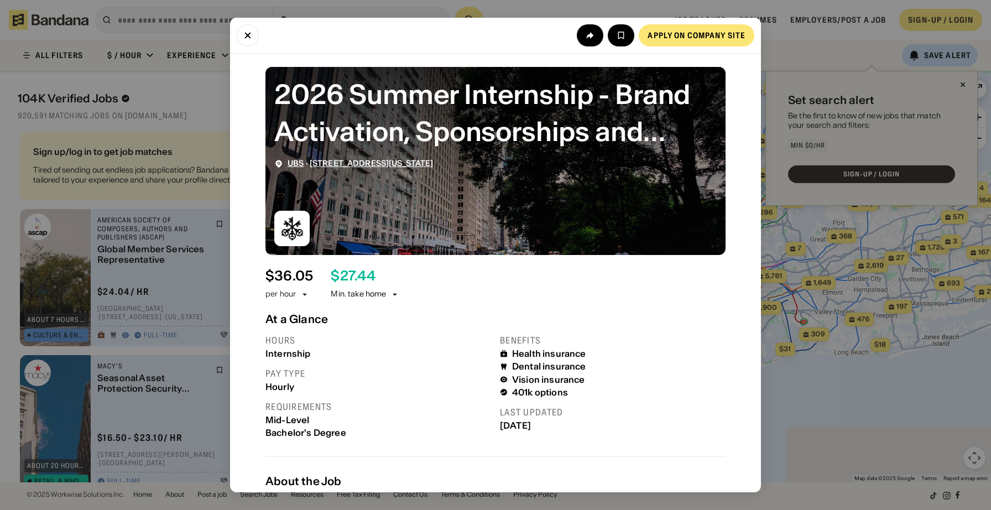 The image size is (991, 510). Describe the element at coordinates (295, 163) in the screenshot. I see `span: UBS` at that location.